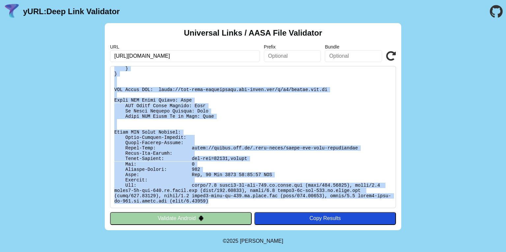 Image resolution: width=506 pixels, height=252 pixels. Describe the element at coordinates (12, 12) in the screenshot. I see `img: yURL Logo` at that location.